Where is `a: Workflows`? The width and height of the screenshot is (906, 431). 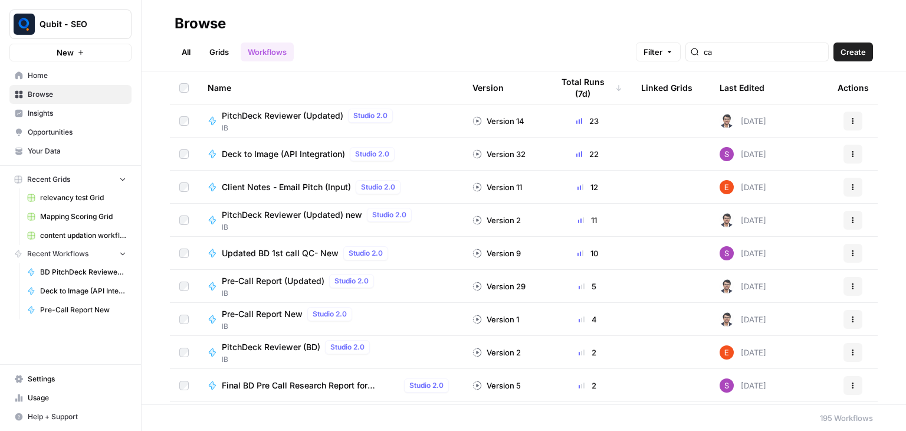 a: Workflows is located at coordinates (267, 52).